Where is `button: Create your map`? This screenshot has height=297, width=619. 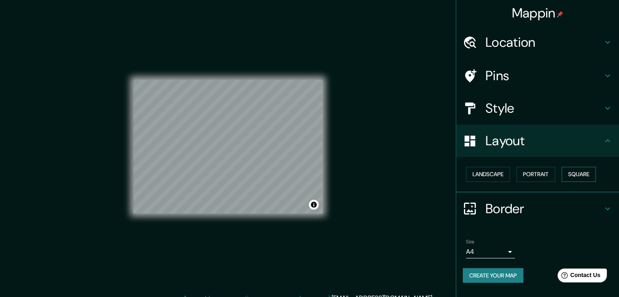
button: Create your map is located at coordinates (493, 276).